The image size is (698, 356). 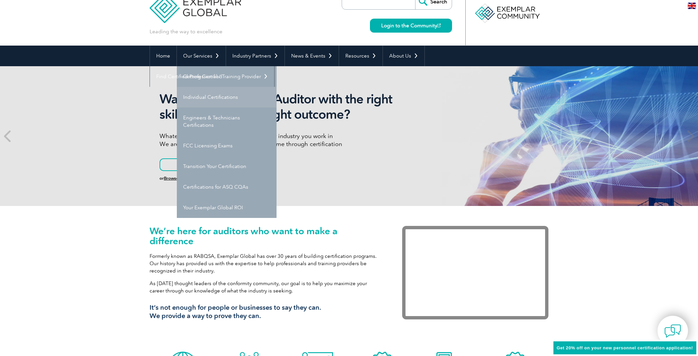 What do you see at coordinates (255, 56) in the screenshot?
I see `a: Industry Partners` at bounding box center [255, 56].